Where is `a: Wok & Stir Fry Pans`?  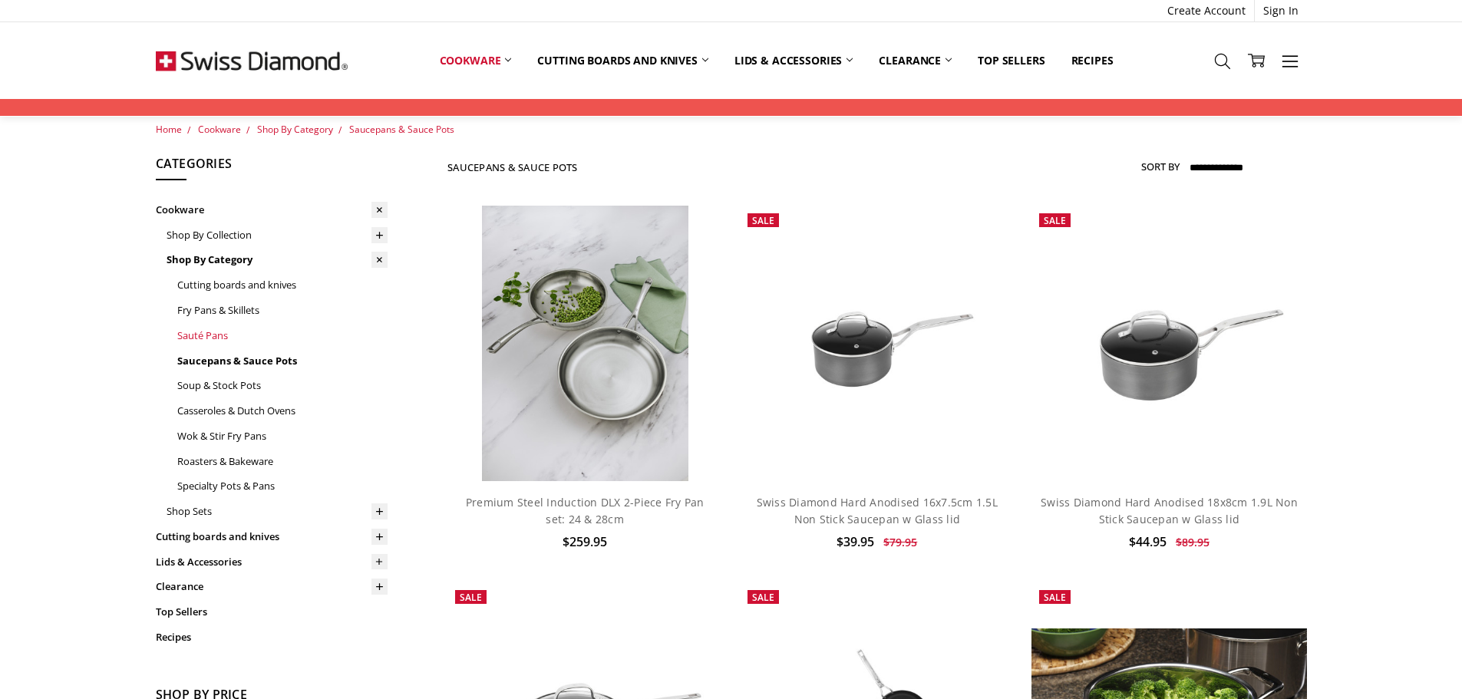
a: Wok & Stir Fry Pans is located at coordinates (282, 436).